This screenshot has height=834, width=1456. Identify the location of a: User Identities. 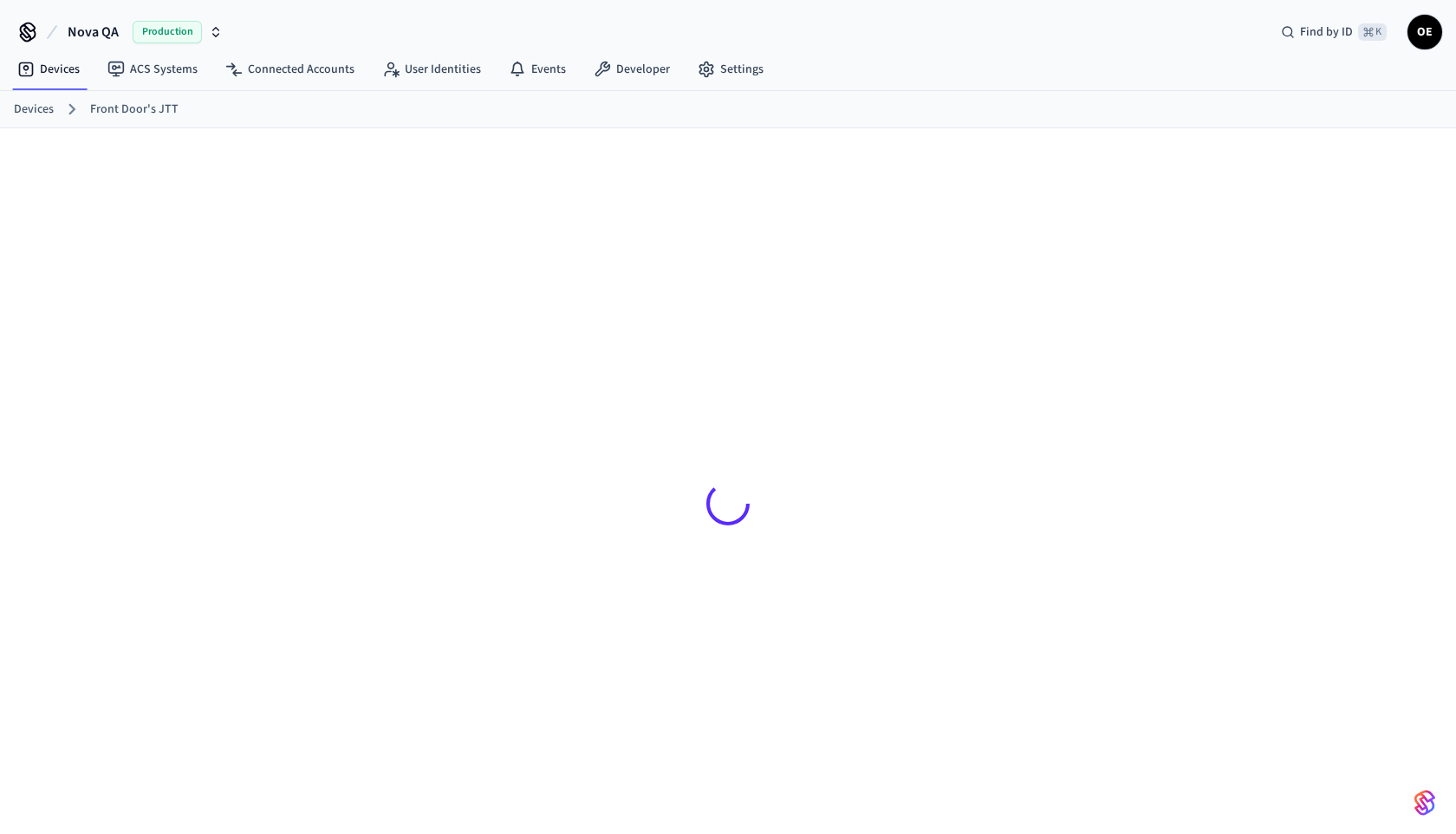
(431, 69).